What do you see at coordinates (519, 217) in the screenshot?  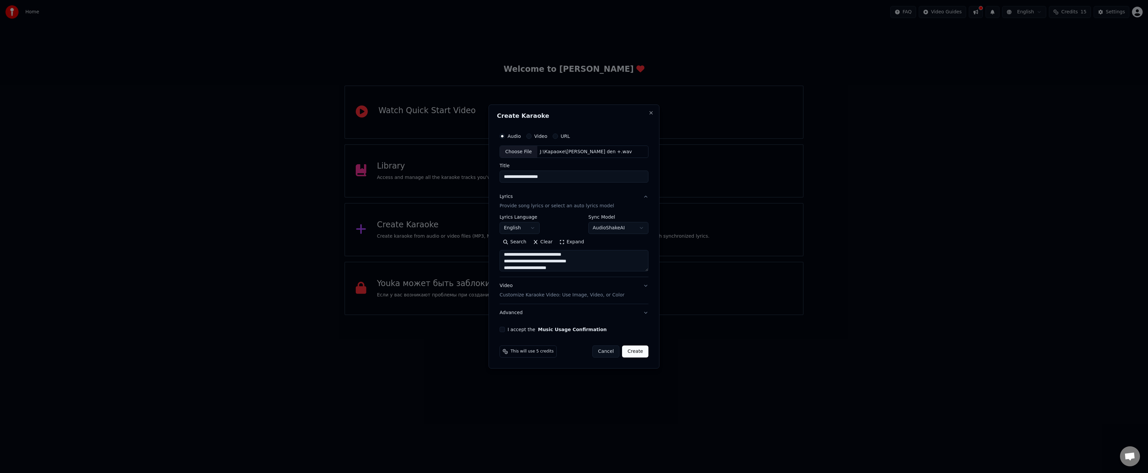 I see `label: Lyrics Language` at bounding box center [519, 217].